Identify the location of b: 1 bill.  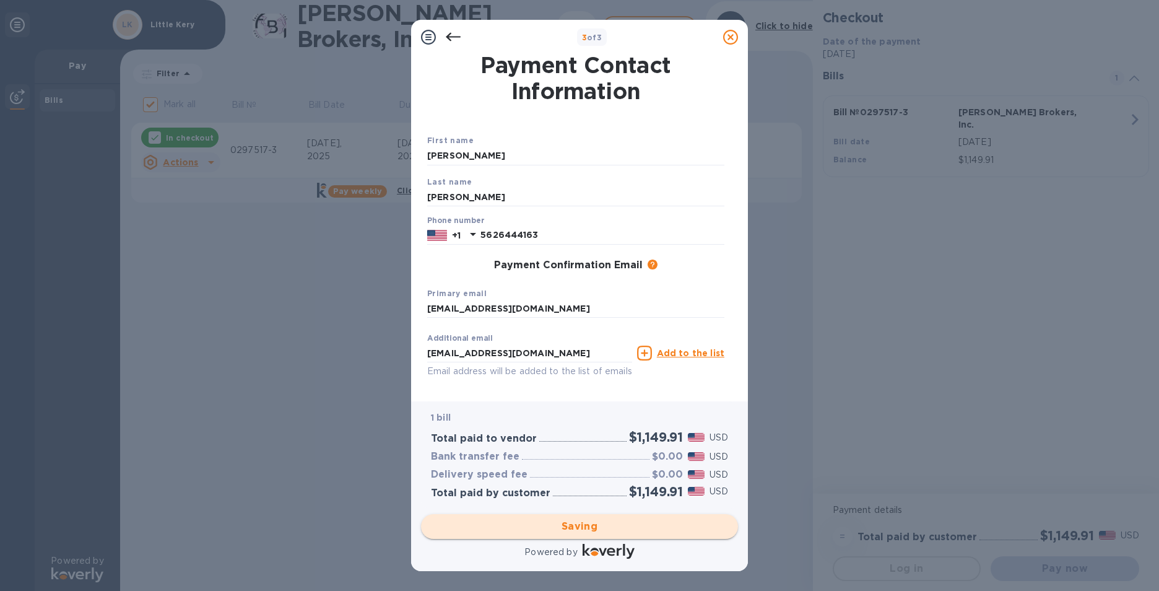
(441, 417).